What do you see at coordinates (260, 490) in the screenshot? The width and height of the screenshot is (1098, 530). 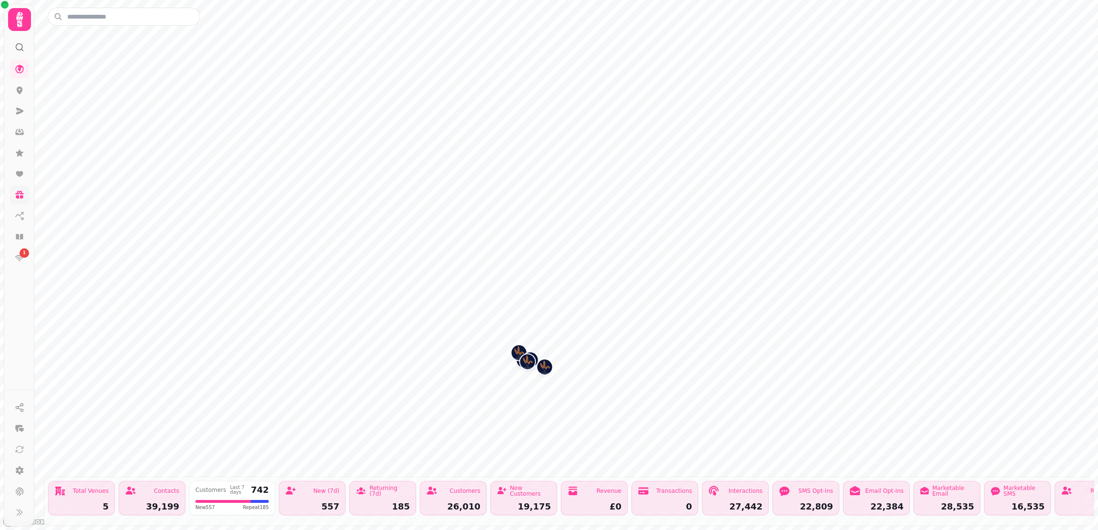 I see `div: 742` at bounding box center [260, 490].